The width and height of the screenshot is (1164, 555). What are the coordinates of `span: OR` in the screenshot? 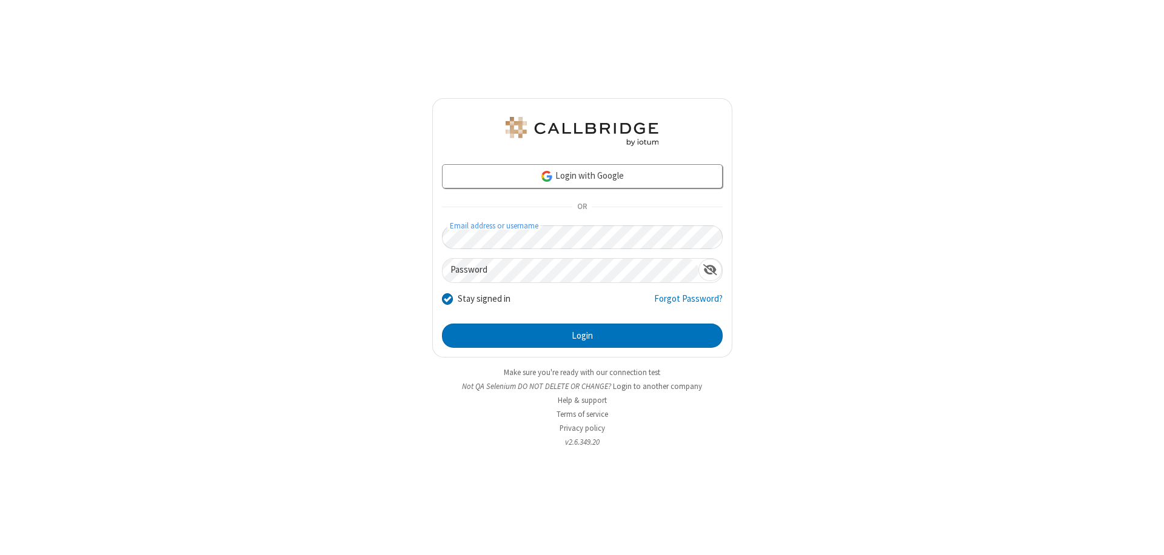 It's located at (582, 207).